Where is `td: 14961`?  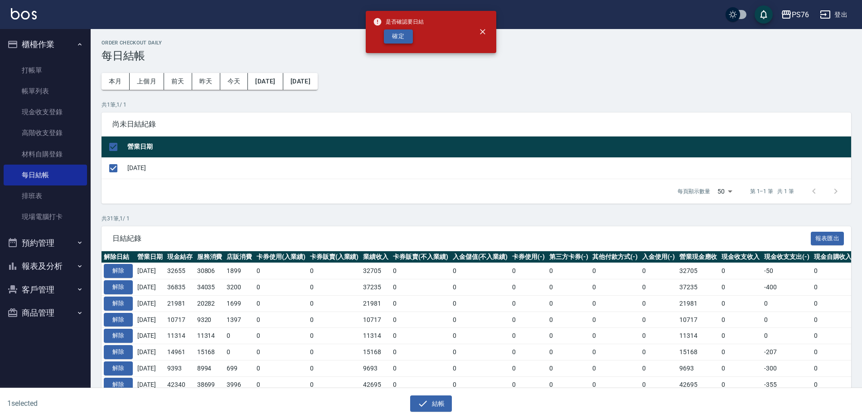
td: 14961 is located at coordinates (180, 352).